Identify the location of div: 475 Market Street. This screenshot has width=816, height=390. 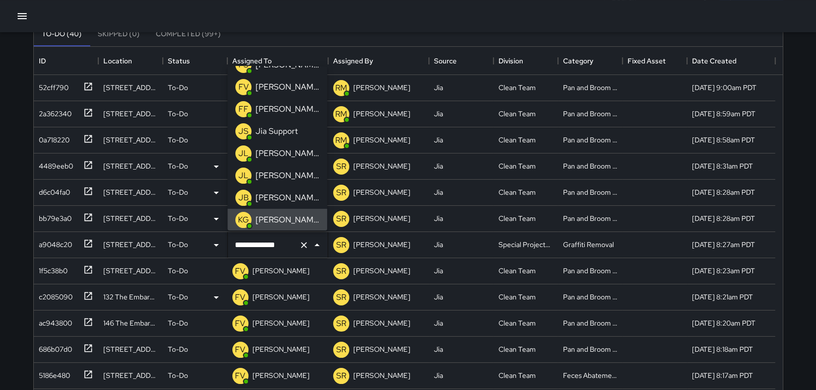
(130, 166).